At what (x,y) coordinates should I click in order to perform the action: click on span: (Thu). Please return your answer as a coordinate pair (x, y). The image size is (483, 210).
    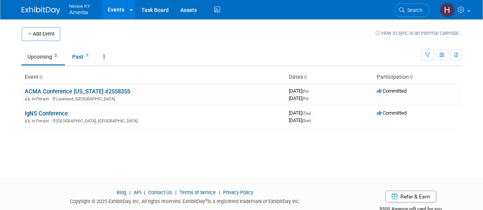
    Looking at the image, I should click on (307, 113).